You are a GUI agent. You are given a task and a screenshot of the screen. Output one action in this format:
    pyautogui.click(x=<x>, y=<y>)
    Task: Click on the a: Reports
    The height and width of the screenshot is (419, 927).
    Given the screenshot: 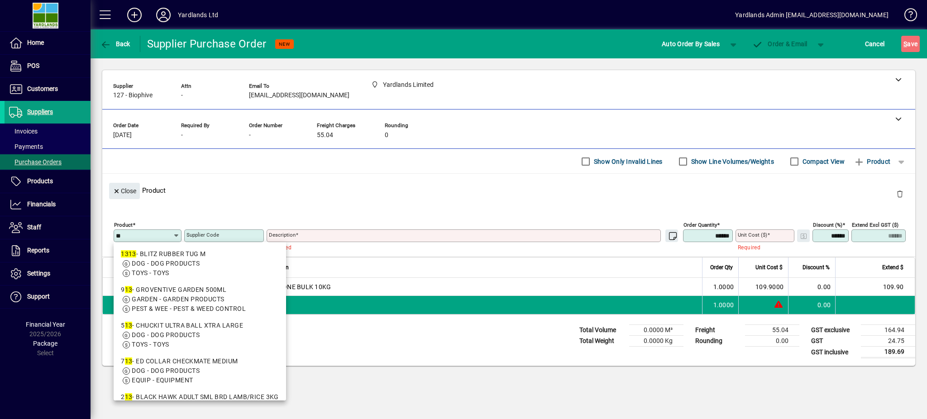 What is the action you would take?
    pyautogui.click(x=48, y=251)
    